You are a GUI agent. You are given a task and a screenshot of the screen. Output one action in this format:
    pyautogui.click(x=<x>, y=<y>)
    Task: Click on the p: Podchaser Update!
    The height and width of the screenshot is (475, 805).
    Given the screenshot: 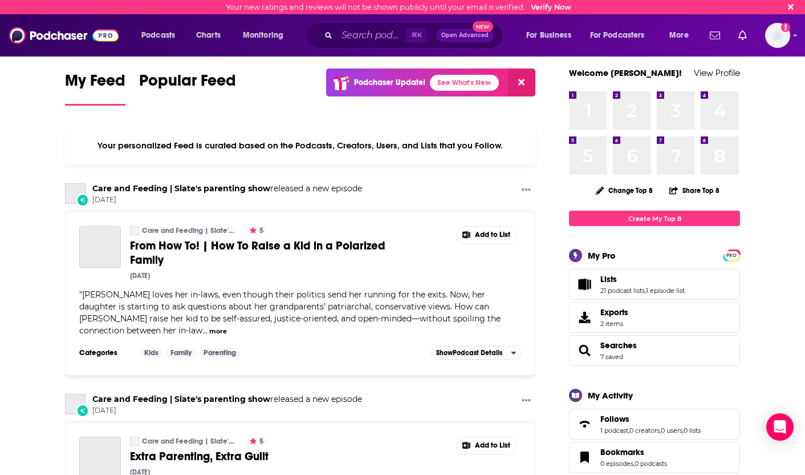 What is the action you would take?
    pyautogui.click(x=390, y=82)
    